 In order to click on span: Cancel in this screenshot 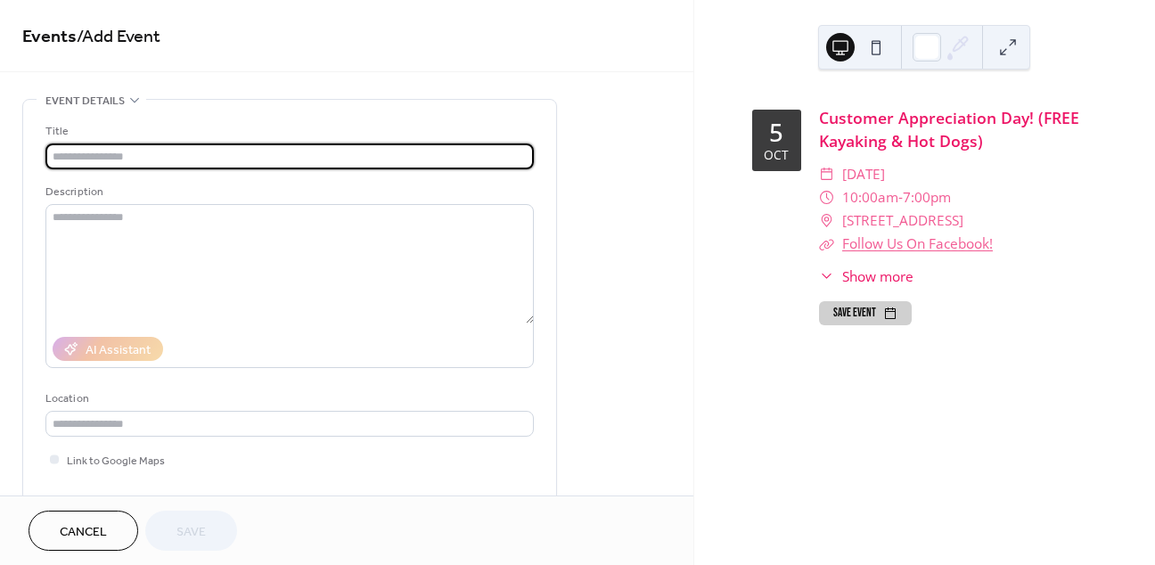, I will do `click(83, 532)`.